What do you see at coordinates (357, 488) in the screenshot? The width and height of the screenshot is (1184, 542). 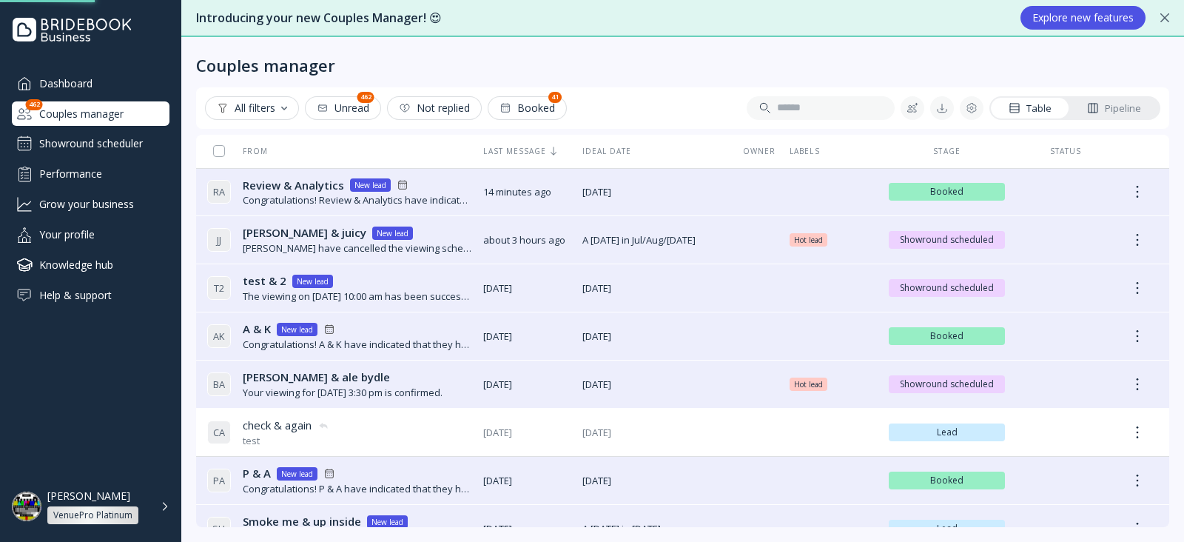 I see `div: Congratulations! P & A have indicated that they have chosen you for their wedding day.` at bounding box center [357, 488].